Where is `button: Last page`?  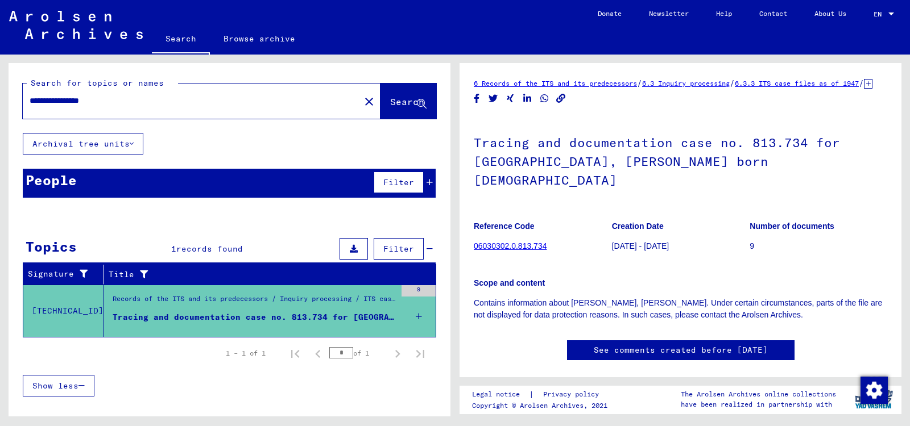
button: Last page is located at coordinates (420, 354).